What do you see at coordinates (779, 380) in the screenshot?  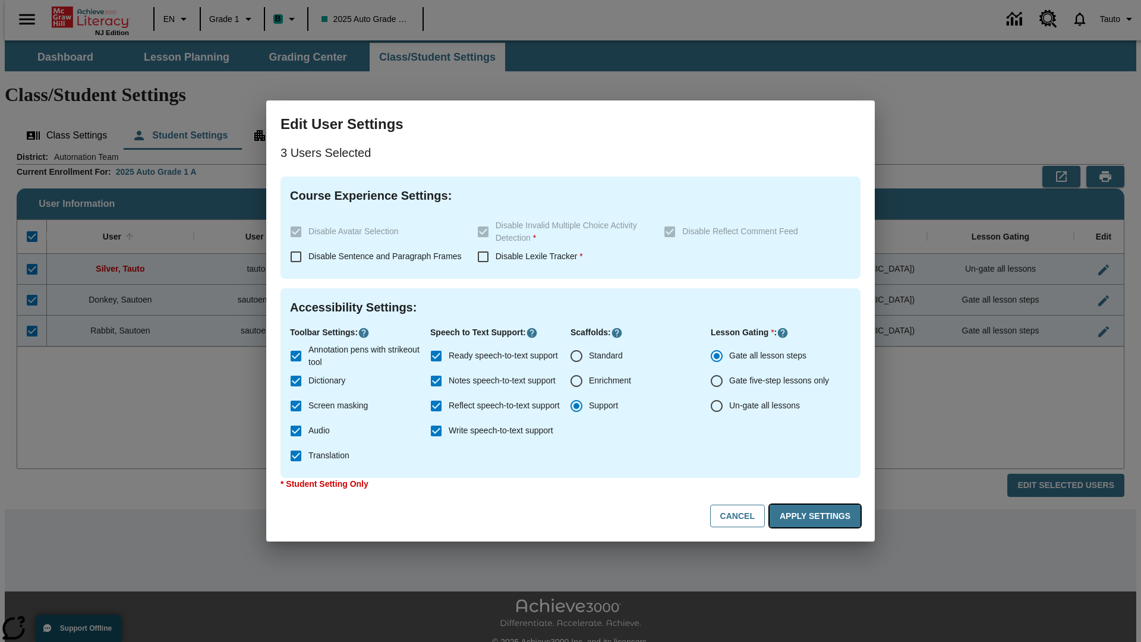 I see `span: Gate five-step lessons only` at bounding box center [779, 380].